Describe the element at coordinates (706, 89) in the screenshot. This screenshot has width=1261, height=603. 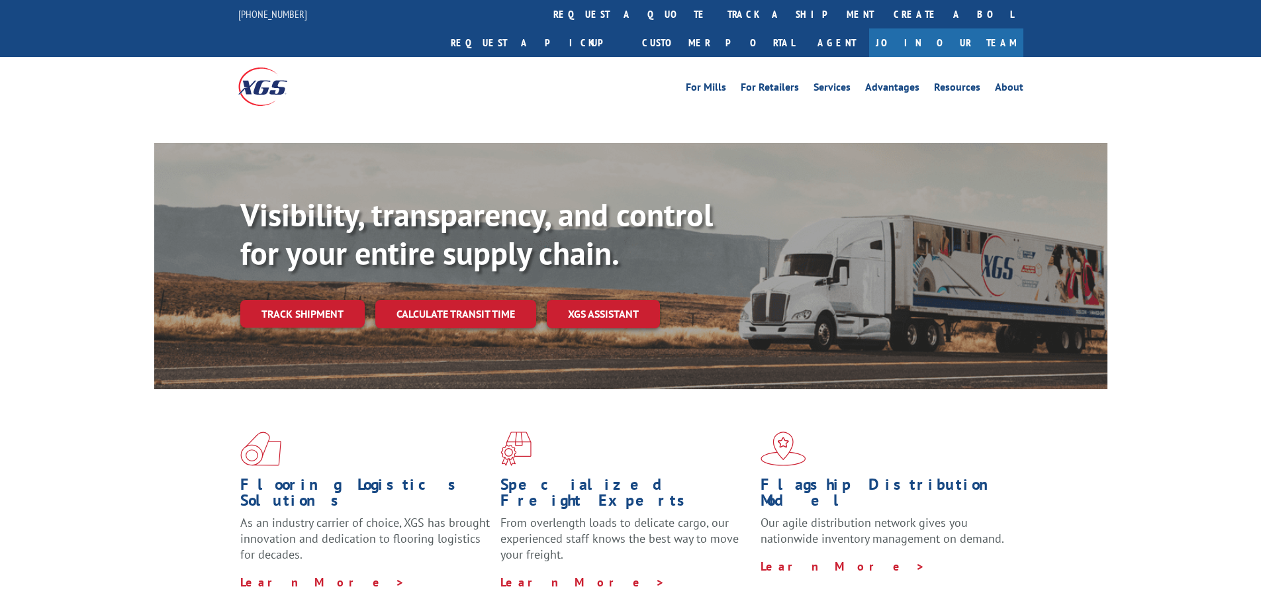
I see `a: For Mills` at that location.